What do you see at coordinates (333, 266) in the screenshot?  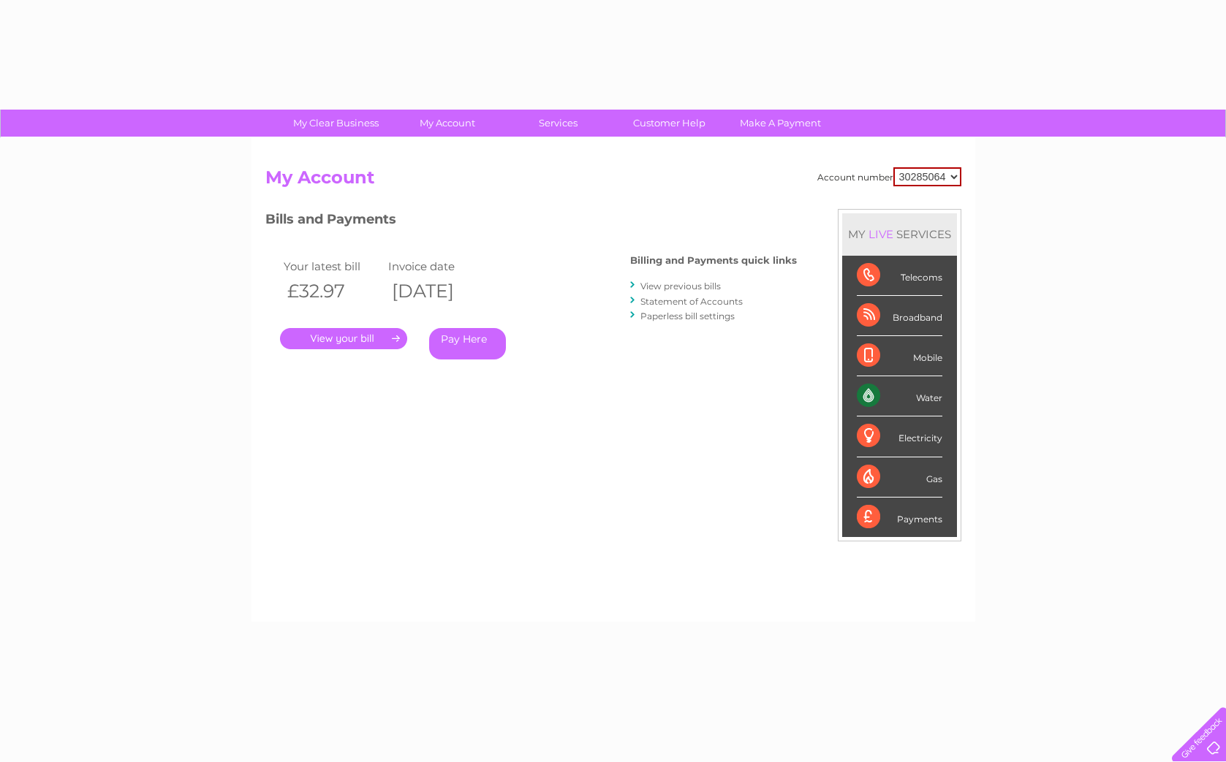 I see `td: Your latest bill` at bounding box center [333, 266].